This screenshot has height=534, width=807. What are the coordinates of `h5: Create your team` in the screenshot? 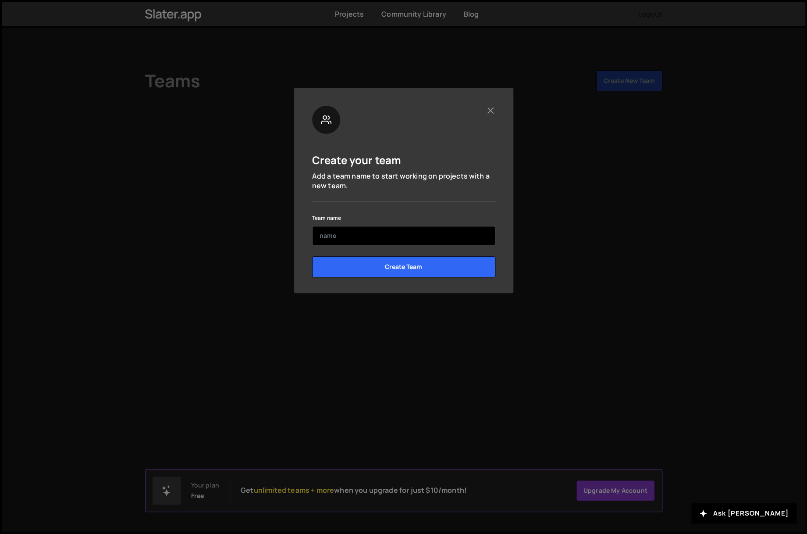 It's located at (357, 160).